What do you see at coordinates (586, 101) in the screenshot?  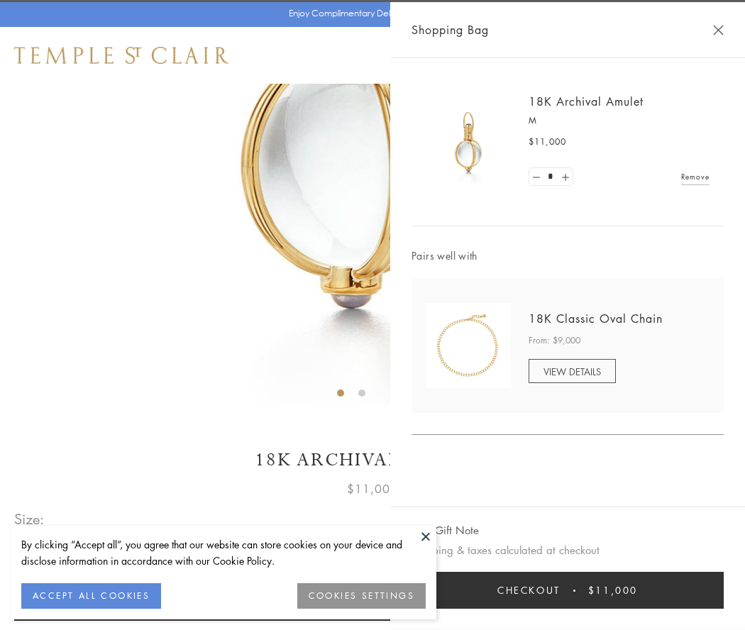 I see `a: 18K Archival Amulet` at bounding box center [586, 101].